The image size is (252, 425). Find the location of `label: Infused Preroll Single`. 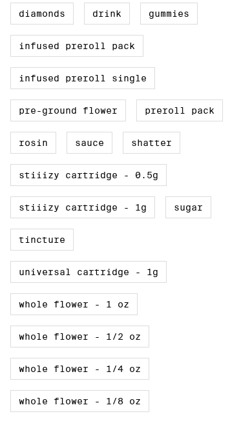

label: Infused Preroll Single is located at coordinates (83, 78).